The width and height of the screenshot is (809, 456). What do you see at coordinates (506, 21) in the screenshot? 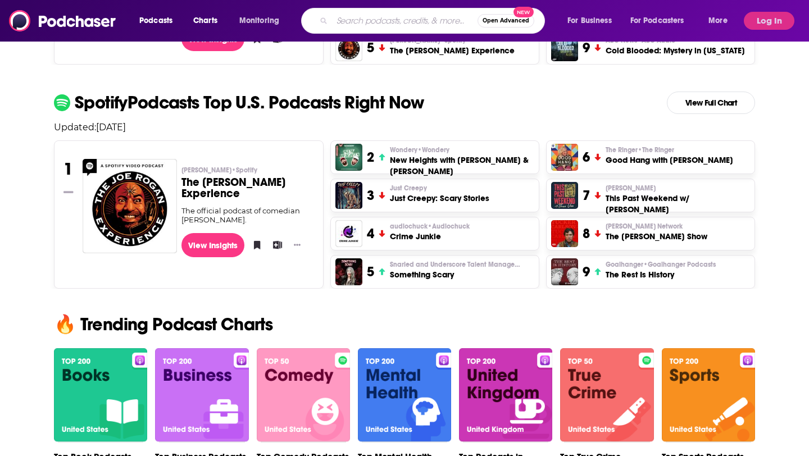
I see `span: Open Advanced` at bounding box center [506, 21].